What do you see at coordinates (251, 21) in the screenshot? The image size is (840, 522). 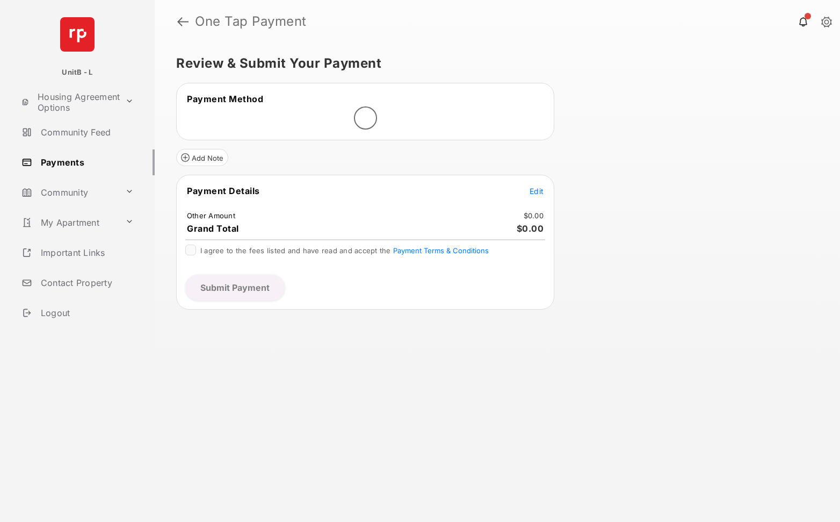 I see `strong: One Tap Payment` at bounding box center [251, 21].